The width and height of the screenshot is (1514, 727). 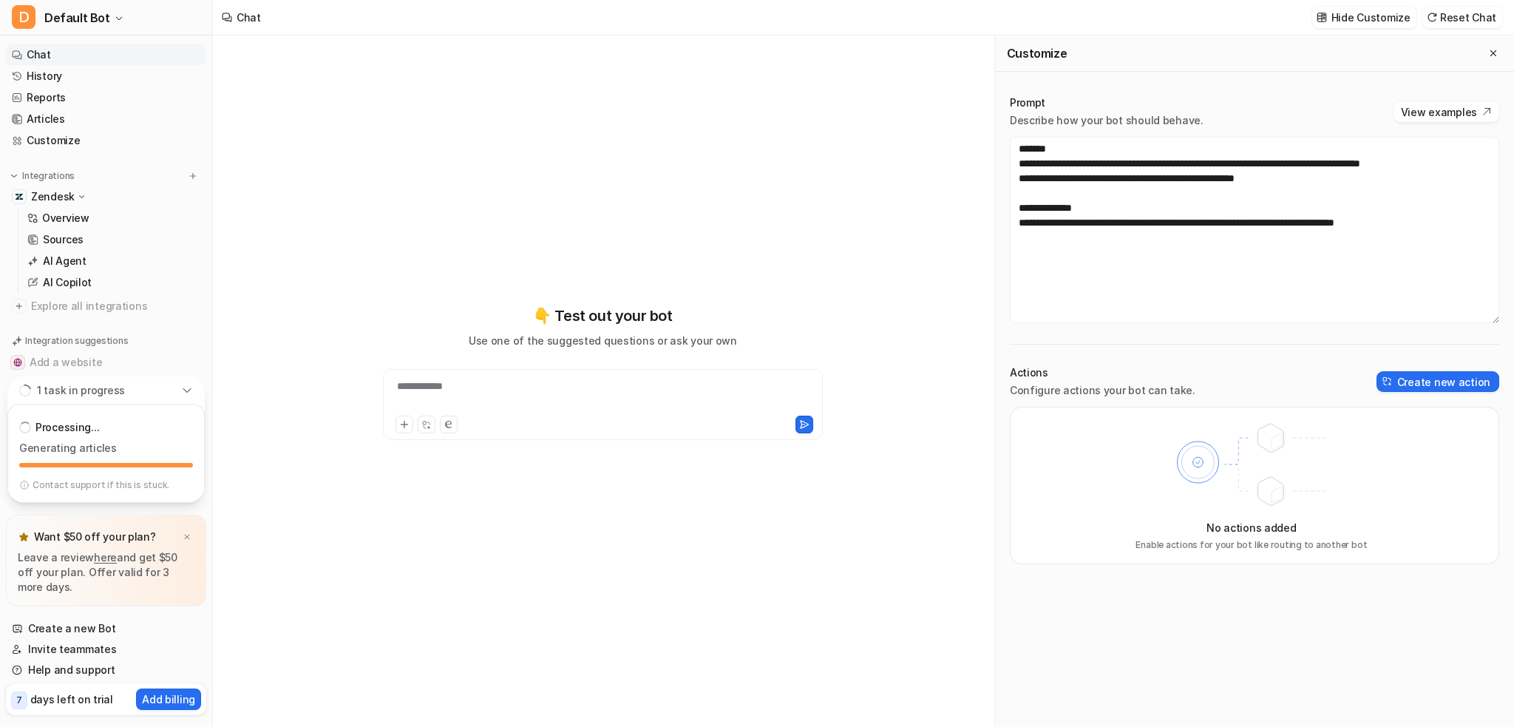 What do you see at coordinates (63, 240) in the screenshot?
I see `p: Sources` at bounding box center [63, 240].